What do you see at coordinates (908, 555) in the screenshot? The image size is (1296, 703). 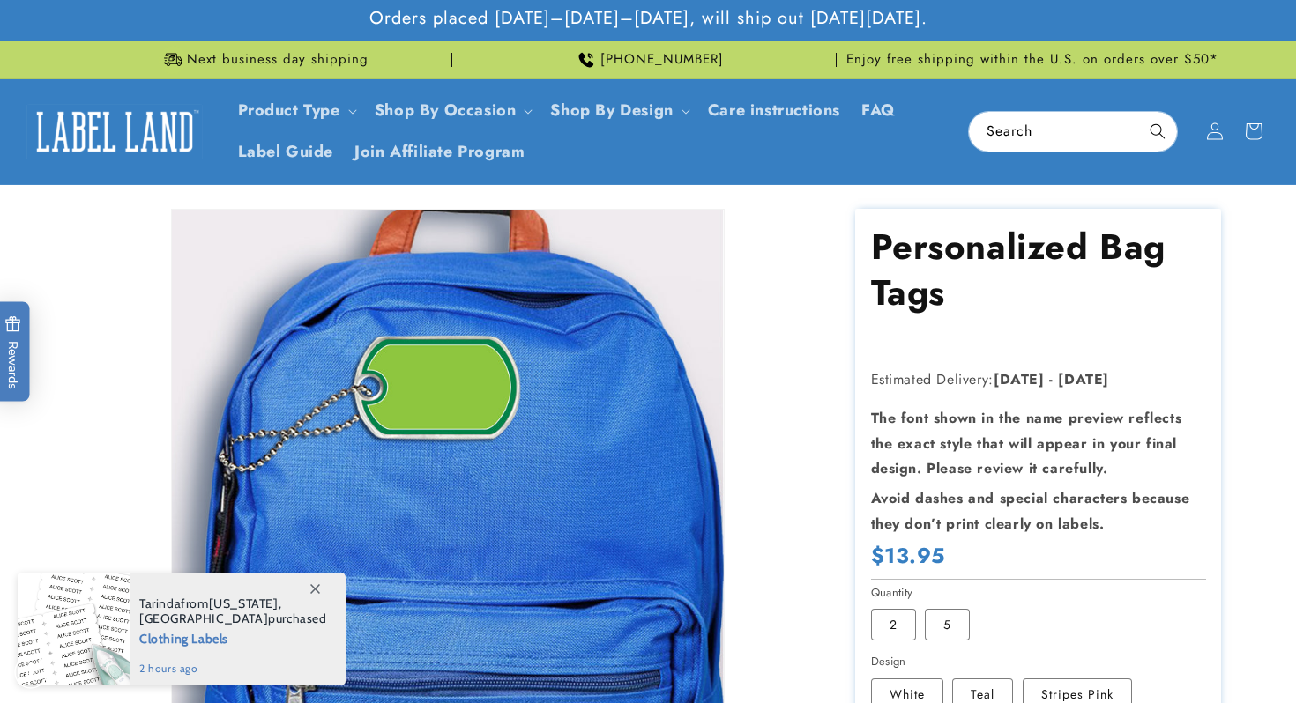 I see `span: $13.95` at bounding box center [908, 555].